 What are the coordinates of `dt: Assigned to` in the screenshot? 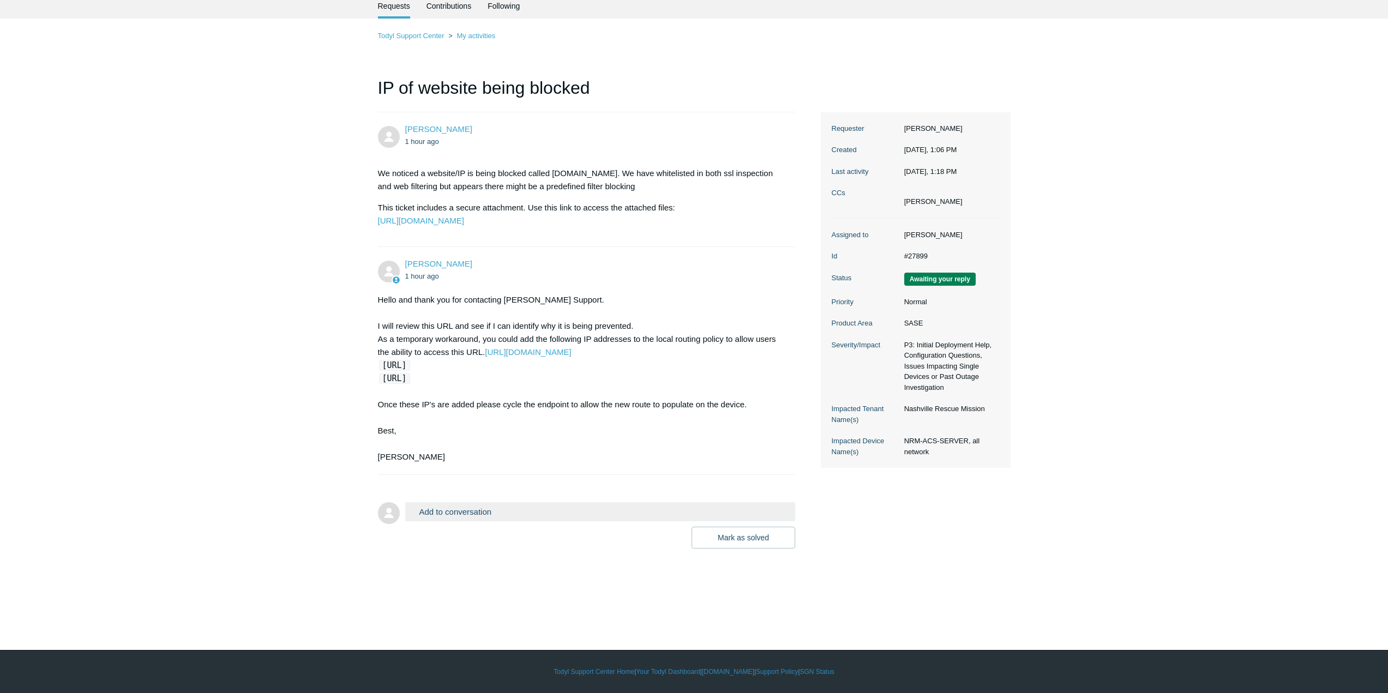 It's located at (865, 235).